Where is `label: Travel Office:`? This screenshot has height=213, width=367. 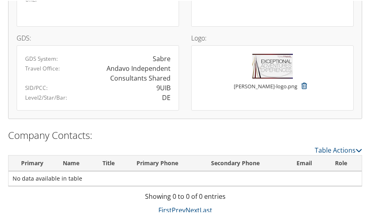
label: Travel Office: is located at coordinates (43, 68).